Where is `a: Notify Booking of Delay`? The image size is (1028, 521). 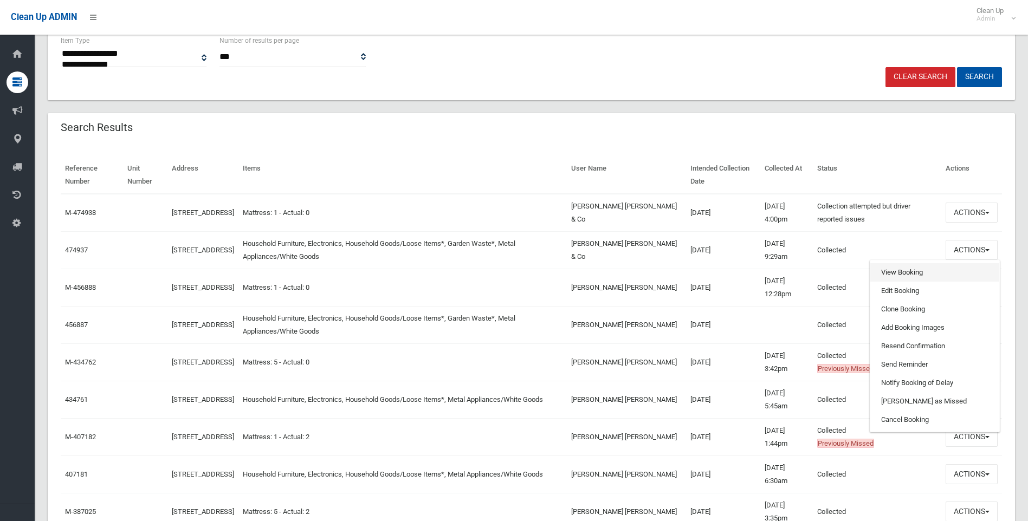
a: Notify Booking of Delay is located at coordinates (935, 383).